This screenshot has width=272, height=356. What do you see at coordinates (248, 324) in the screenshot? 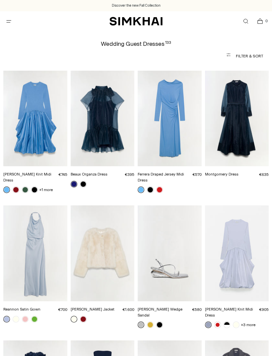
I see `a: +3 more` at bounding box center [248, 324].